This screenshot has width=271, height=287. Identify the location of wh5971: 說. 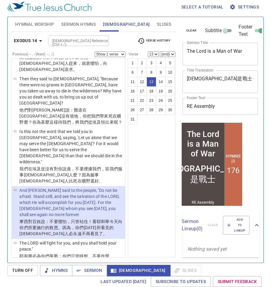
(71, 227).